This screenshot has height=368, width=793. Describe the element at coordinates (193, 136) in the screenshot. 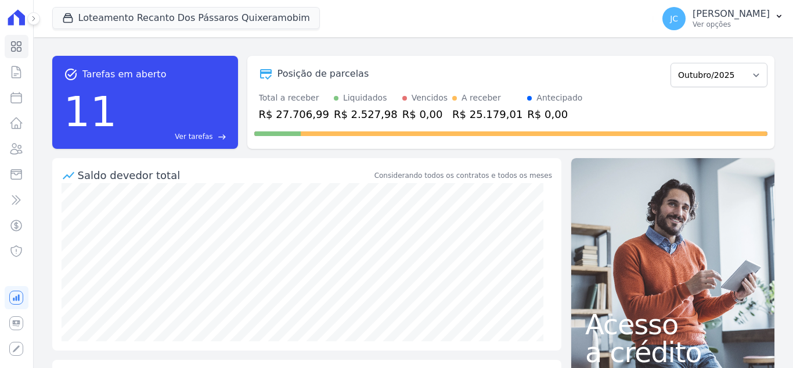

I see `span: Ver tarefas` at that location.